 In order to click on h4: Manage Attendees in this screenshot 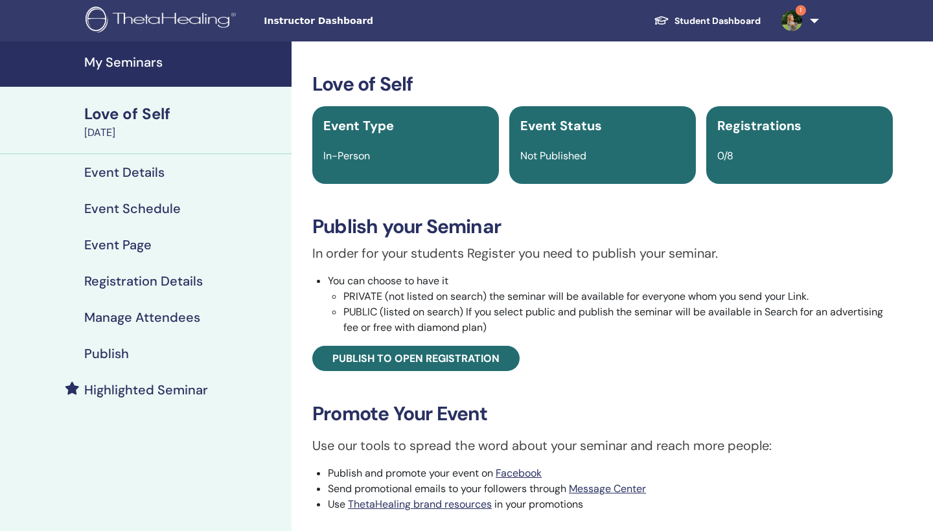, I will do `click(142, 318)`.